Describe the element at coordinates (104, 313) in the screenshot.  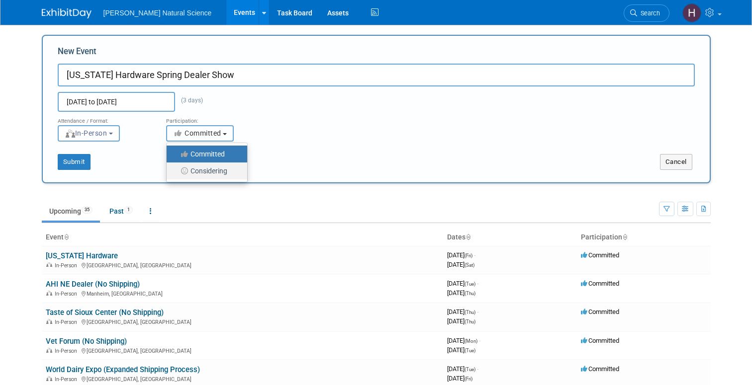
I see `a: Taste of Sioux Center (No Shipping)` at that location.